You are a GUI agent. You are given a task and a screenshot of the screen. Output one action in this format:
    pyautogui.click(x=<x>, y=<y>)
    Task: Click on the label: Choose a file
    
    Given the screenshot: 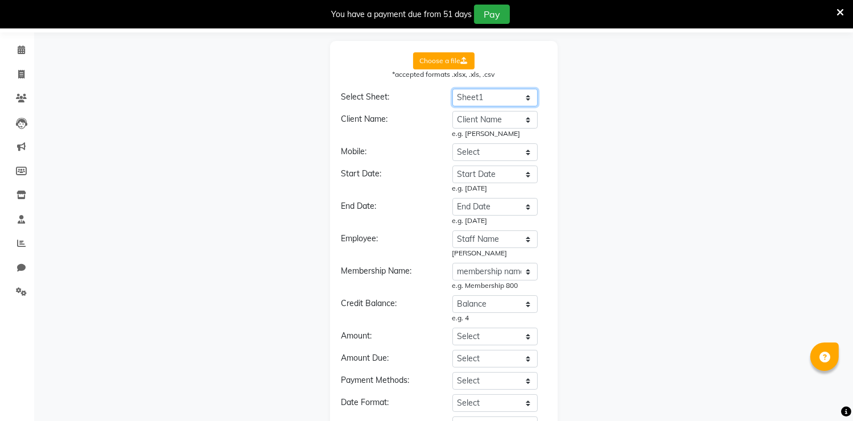 What is the action you would take?
    pyautogui.click(x=444, y=61)
    